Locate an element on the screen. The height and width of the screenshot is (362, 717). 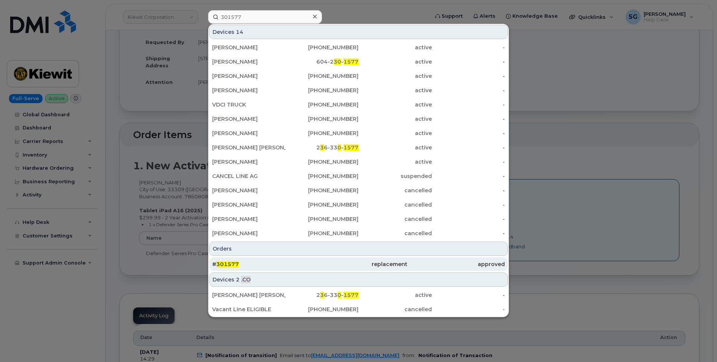
a: #301577replacementapproved is located at coordinates (358, 264).